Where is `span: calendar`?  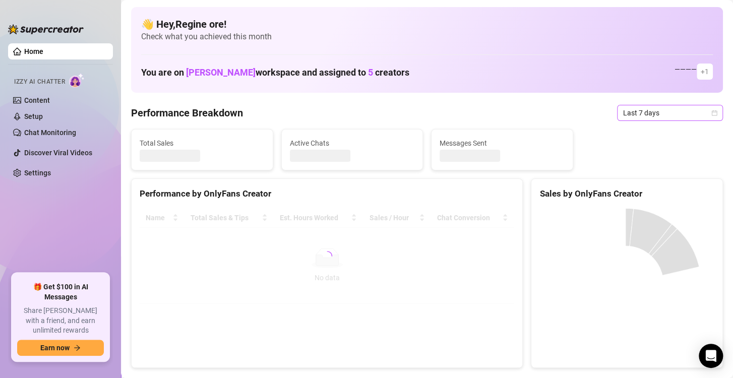 span: calendar is located at coordinates (714, 113).